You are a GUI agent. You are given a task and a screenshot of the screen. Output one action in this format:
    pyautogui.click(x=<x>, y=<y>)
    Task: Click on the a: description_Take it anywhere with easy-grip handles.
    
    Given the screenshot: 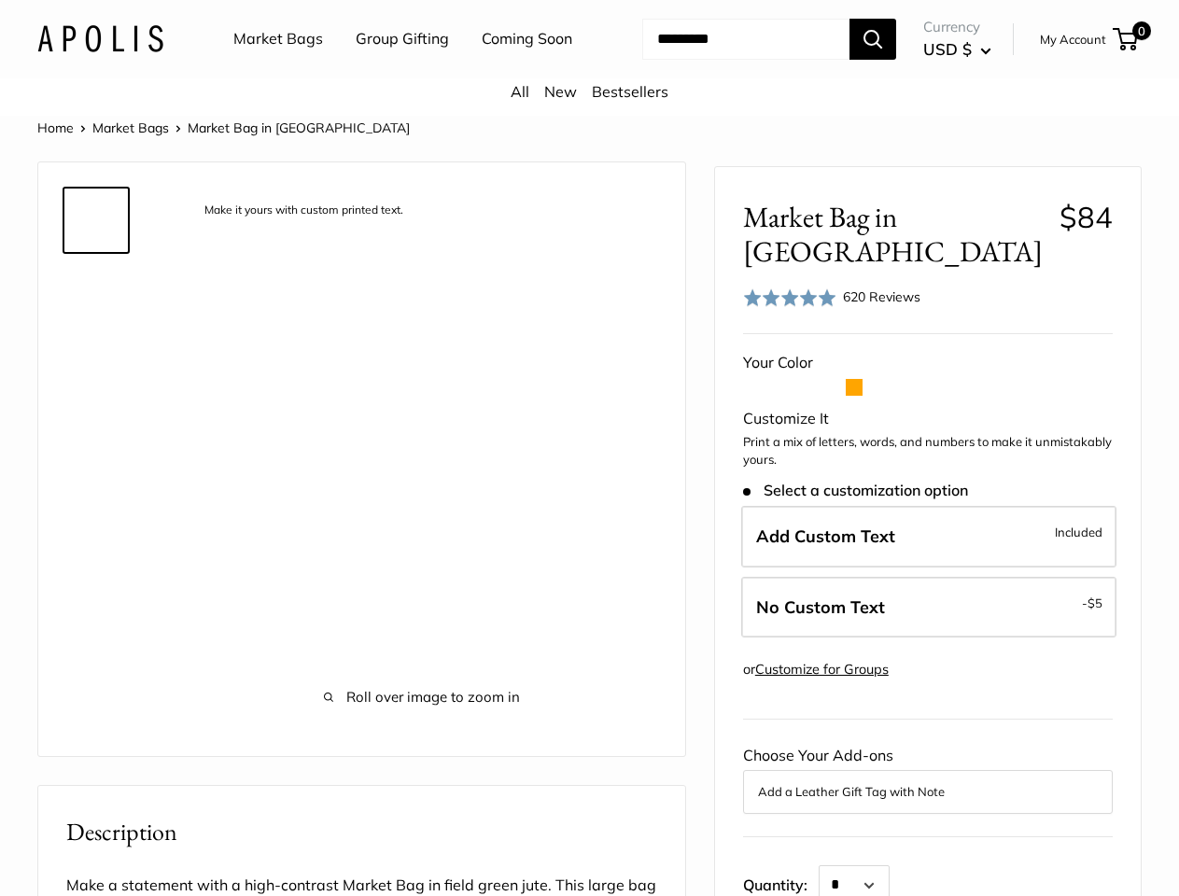 What is the action you would take?
    pyautogui.click(x=96, y=444)
    